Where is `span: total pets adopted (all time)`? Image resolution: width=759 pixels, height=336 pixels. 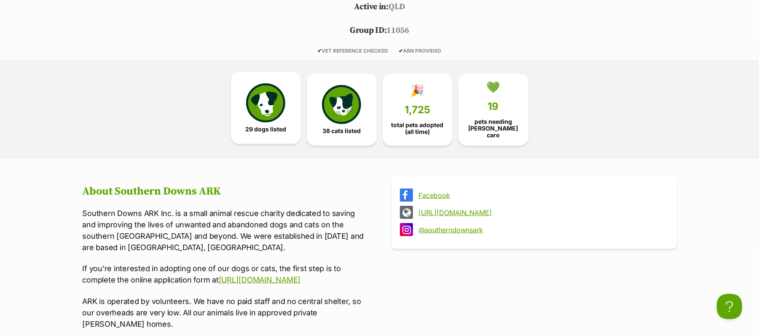 span: total pets adopted (all time) is located at coordinates (418, 129).